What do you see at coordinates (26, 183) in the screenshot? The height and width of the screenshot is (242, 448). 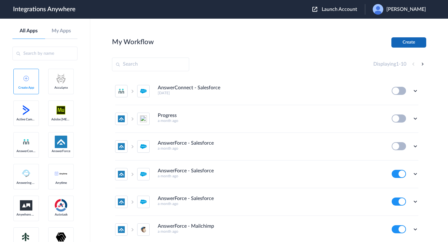 I see `span: Answering Service` at bounding box center [26, 183].